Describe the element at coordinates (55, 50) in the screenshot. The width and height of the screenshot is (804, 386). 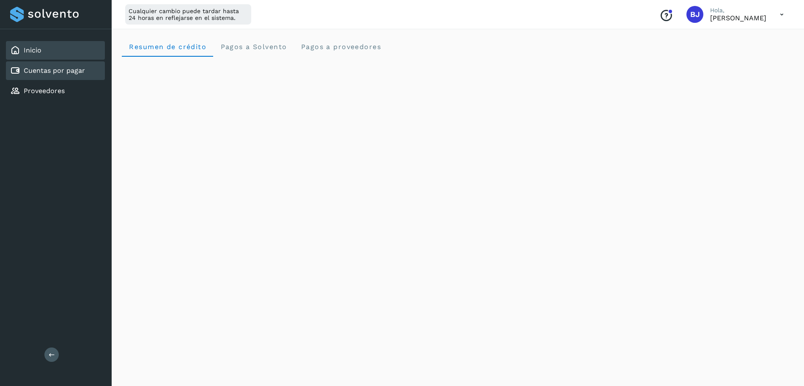
I see `div: Inicio` at that location.